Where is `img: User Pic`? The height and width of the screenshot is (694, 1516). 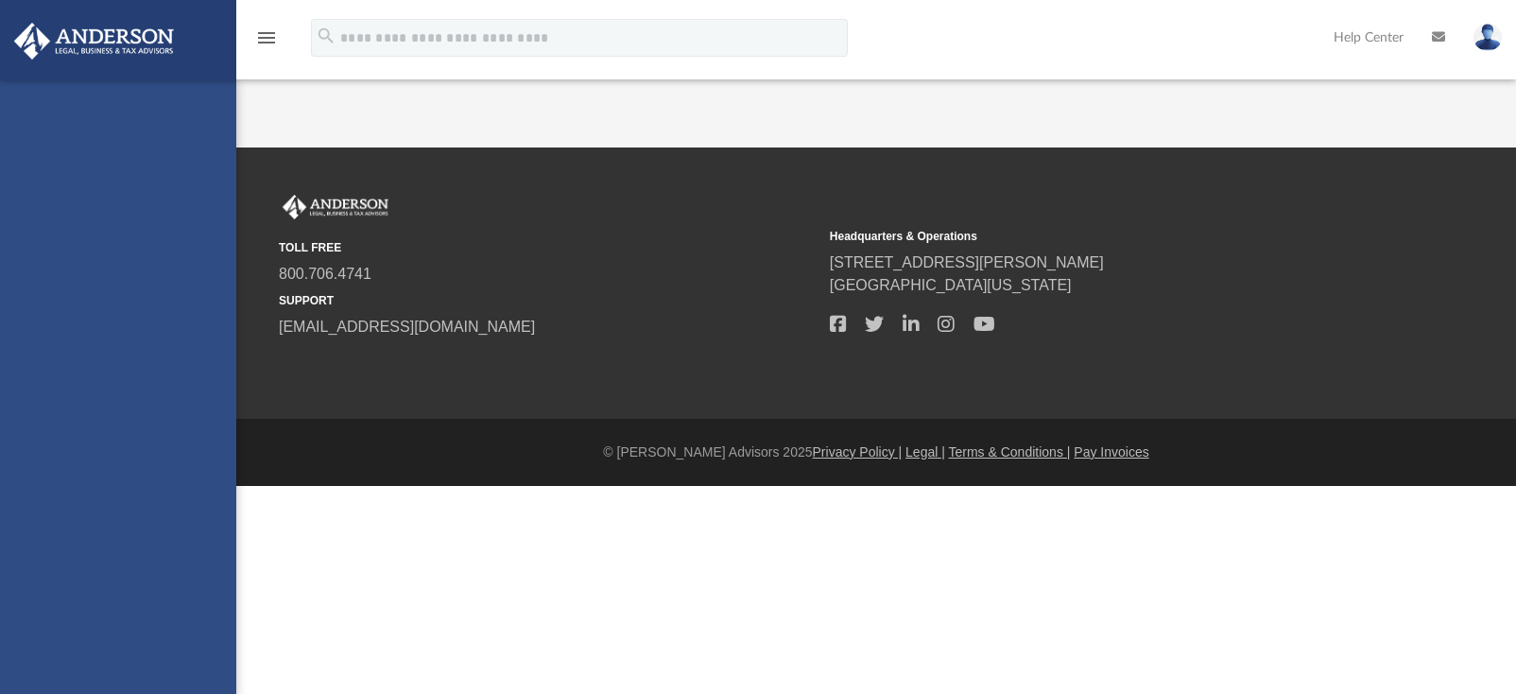
img: User Pic is located at coordinates (1487, 37).